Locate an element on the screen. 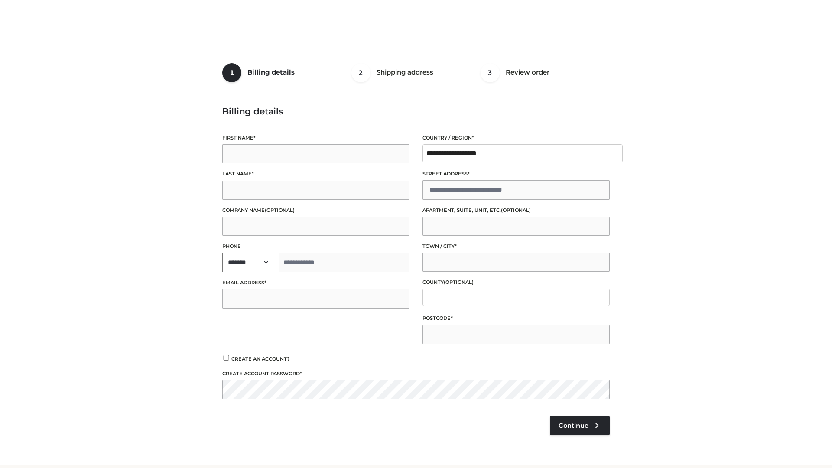 The image size is (832, 468). span: 2 is located at coordinates (361, 73).